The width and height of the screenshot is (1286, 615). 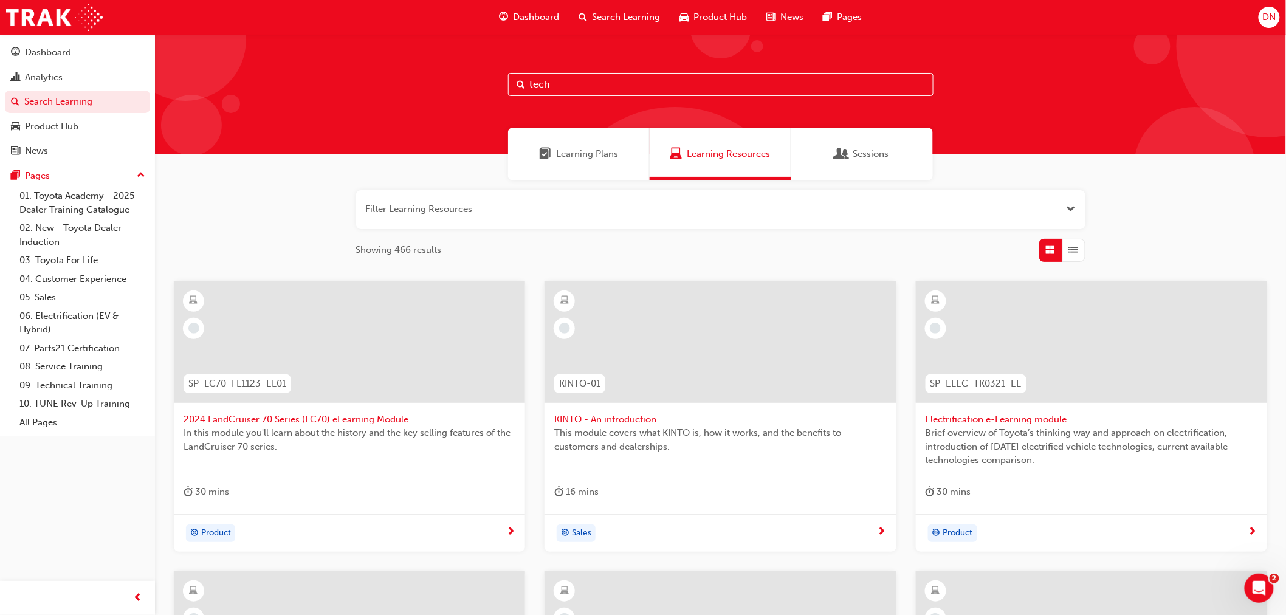 What do you see at coordinates (529, 17) in the screenshot?
I see `a: guage-iconDashboard` at bounding box center [529, 17].